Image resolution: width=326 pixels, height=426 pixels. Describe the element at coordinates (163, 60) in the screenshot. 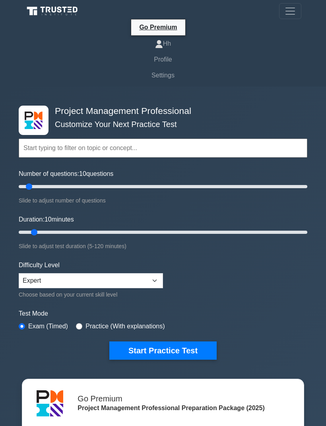

I see `a: Profile` at that location.